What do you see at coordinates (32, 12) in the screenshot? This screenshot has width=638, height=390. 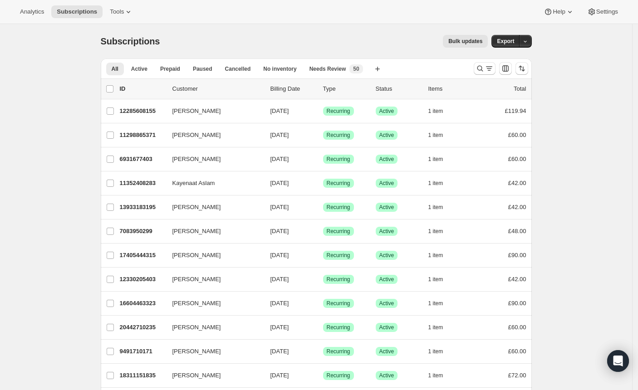 I see `button: Analytics` at bounding box center [32, 12].